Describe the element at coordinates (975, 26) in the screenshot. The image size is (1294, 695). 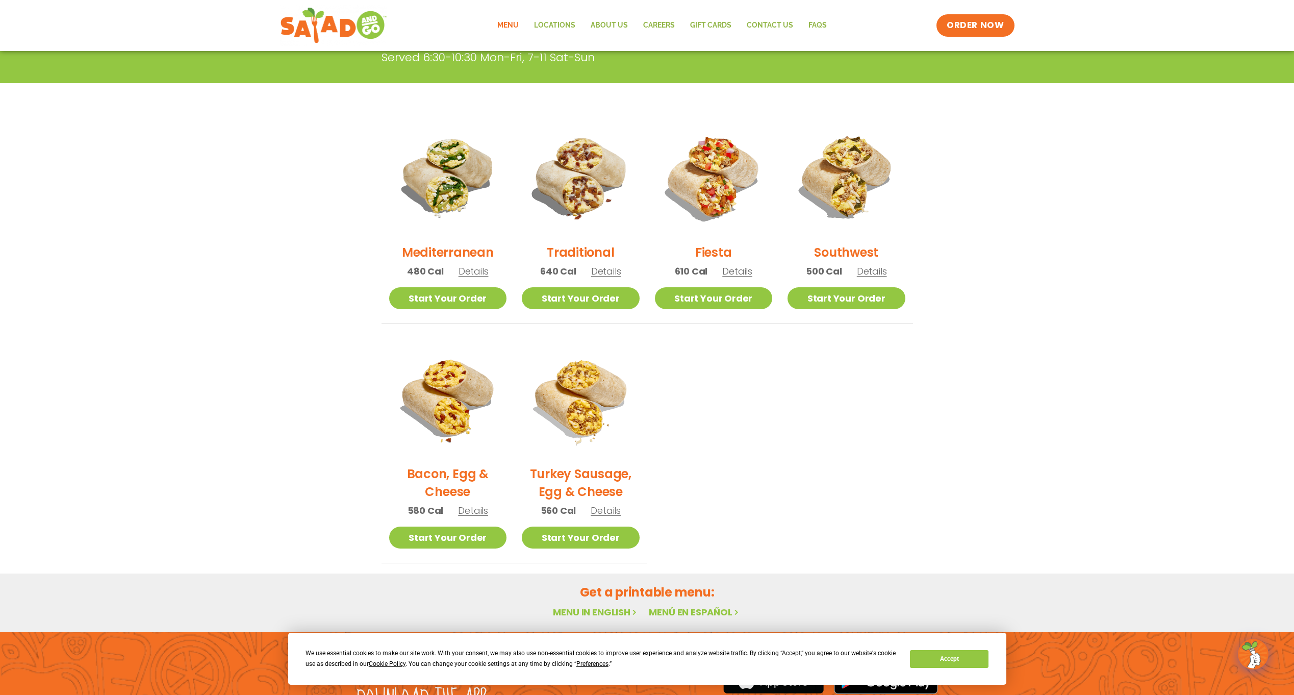
I see `a: ORDER NOW` at that location.